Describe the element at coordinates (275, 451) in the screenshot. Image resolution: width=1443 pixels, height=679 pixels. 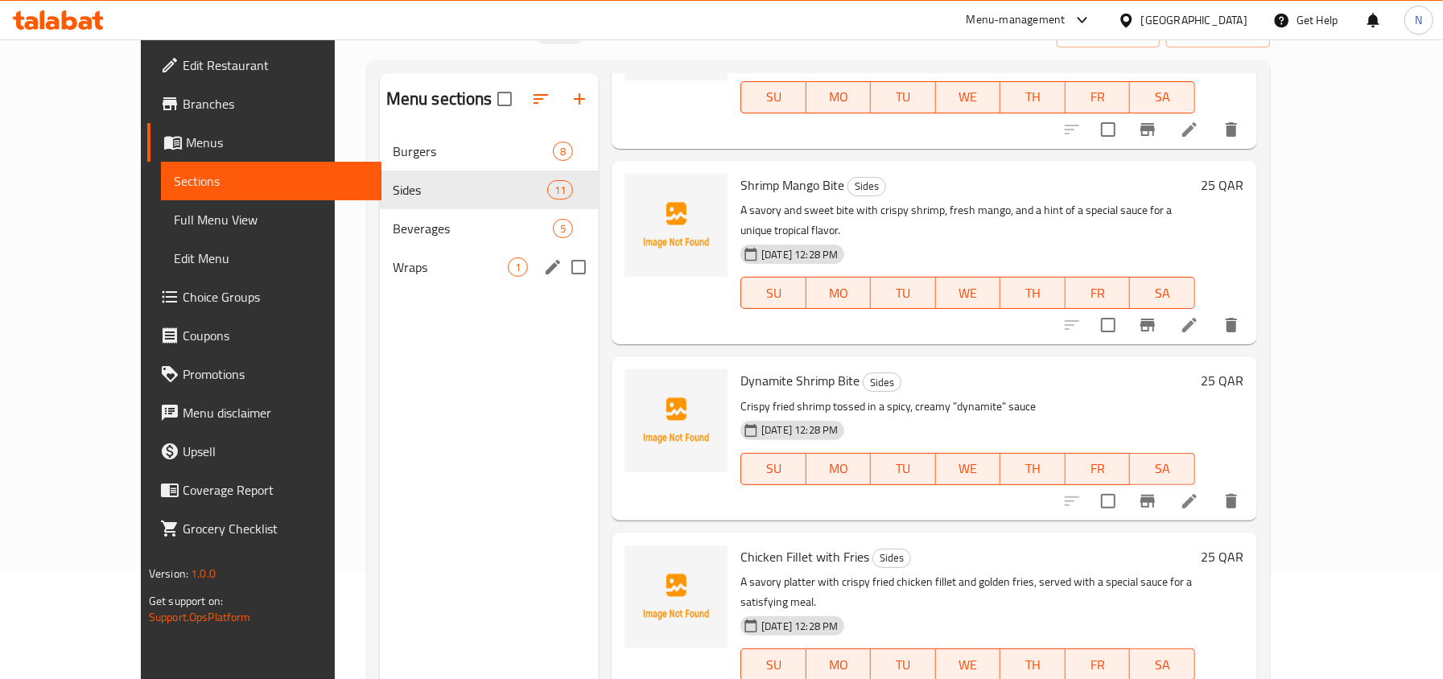
I see `span: Upsell` at that location.